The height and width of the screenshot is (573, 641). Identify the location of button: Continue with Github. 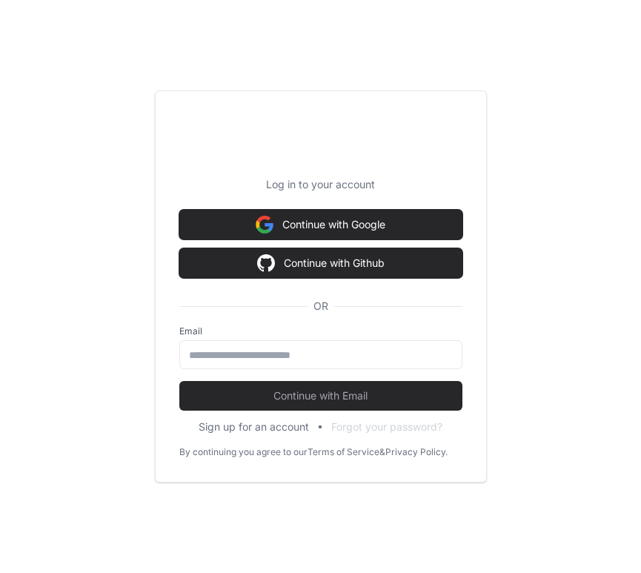
(321, 263).